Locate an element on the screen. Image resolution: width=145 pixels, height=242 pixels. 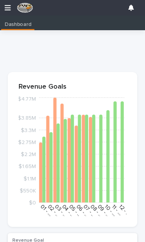
text: 07 - … is located at coordinates (89, 211).